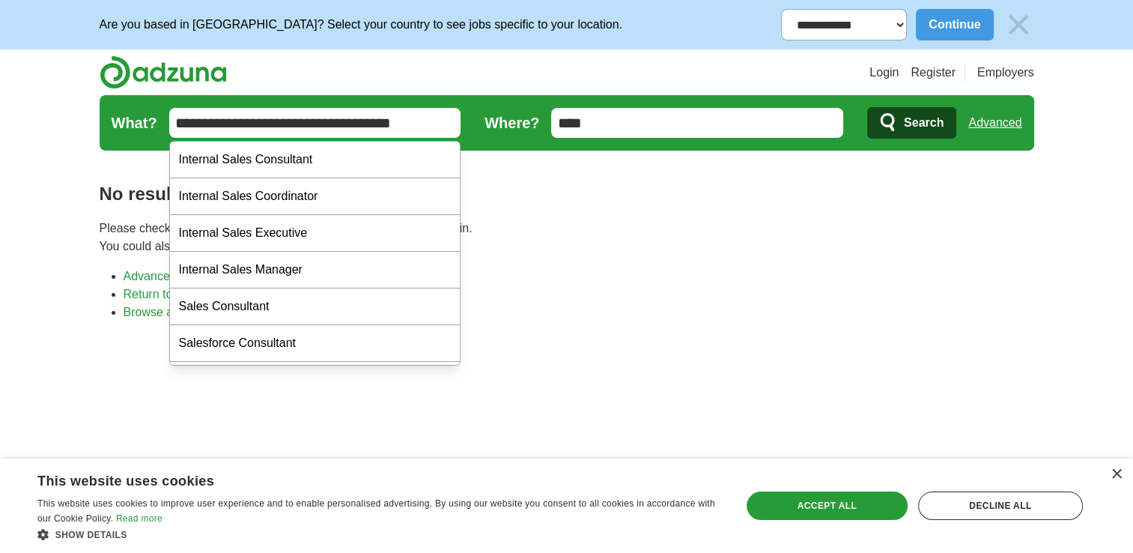 The height and width of the screenshot is (553, 1133). I want to click on div: Internal Sales Consultant, so click(315, 160).